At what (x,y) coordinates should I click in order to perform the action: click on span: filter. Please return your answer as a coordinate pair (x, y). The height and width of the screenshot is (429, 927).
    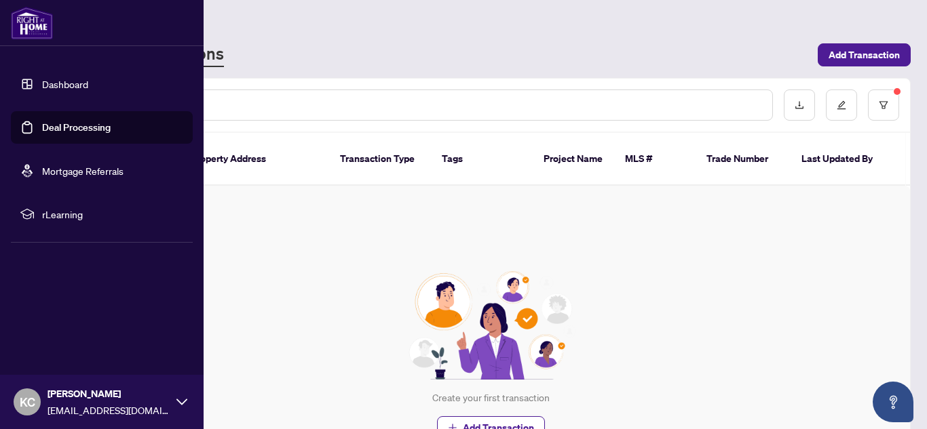
    Looking at the image, I should click on (883, 105).